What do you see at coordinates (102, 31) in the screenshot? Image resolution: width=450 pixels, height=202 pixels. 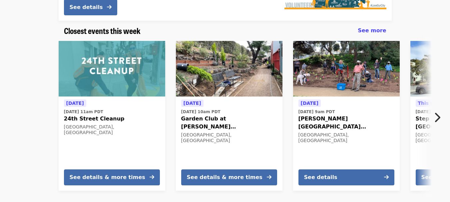 I see `a: Closest events this week` at bounding box center [102, 31].